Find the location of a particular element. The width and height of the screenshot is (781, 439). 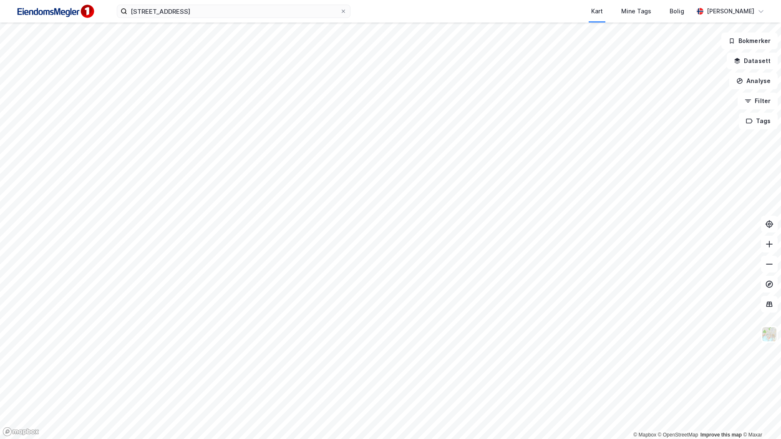

button: Analyse is located at coordinates (753, 81).